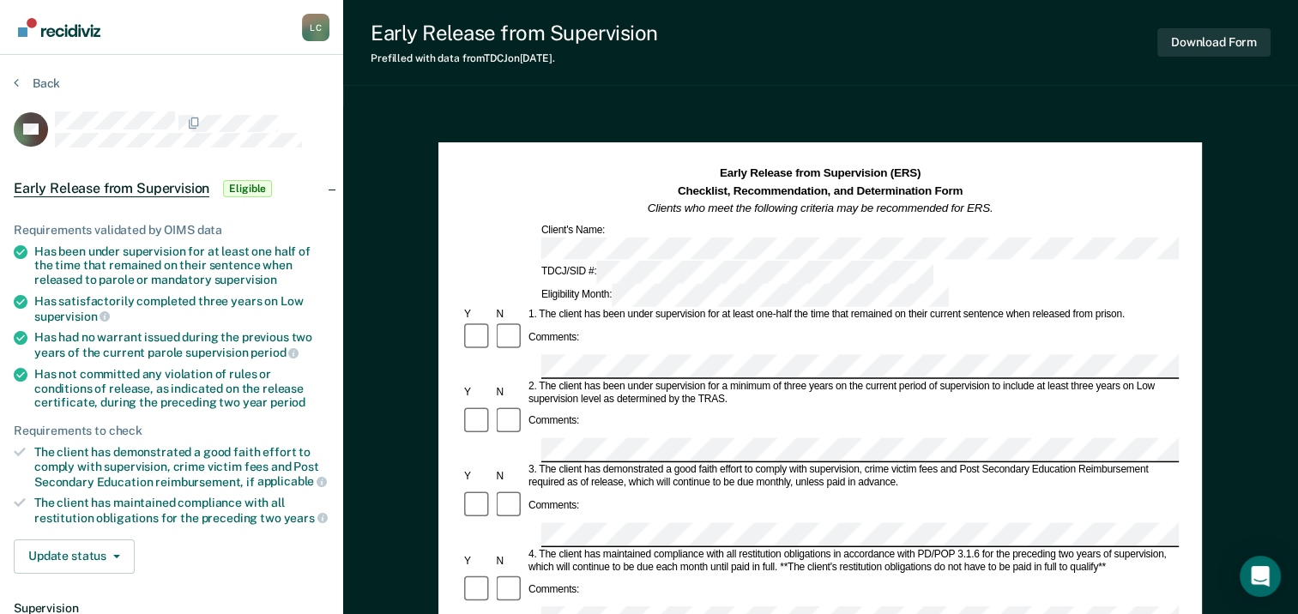 The height and width of the screenshot is (614, 1298). I want to click on button: Download Form, so click(1214, 42).